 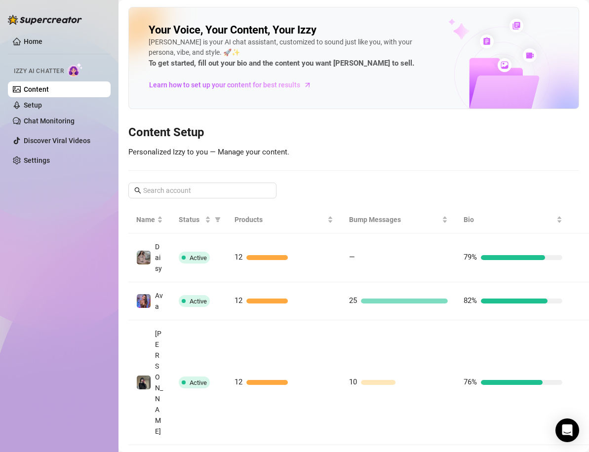 What do you see at coordinates (399, 220) in the screenshot?
I see `th: Bump Messages` at bounding box center [399, 220].